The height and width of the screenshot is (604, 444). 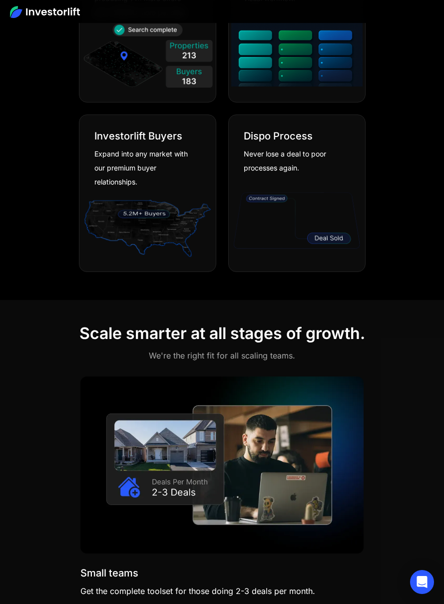 I want to click on div: Never lose a deal to poor processes again., so click(x=293, y=161).